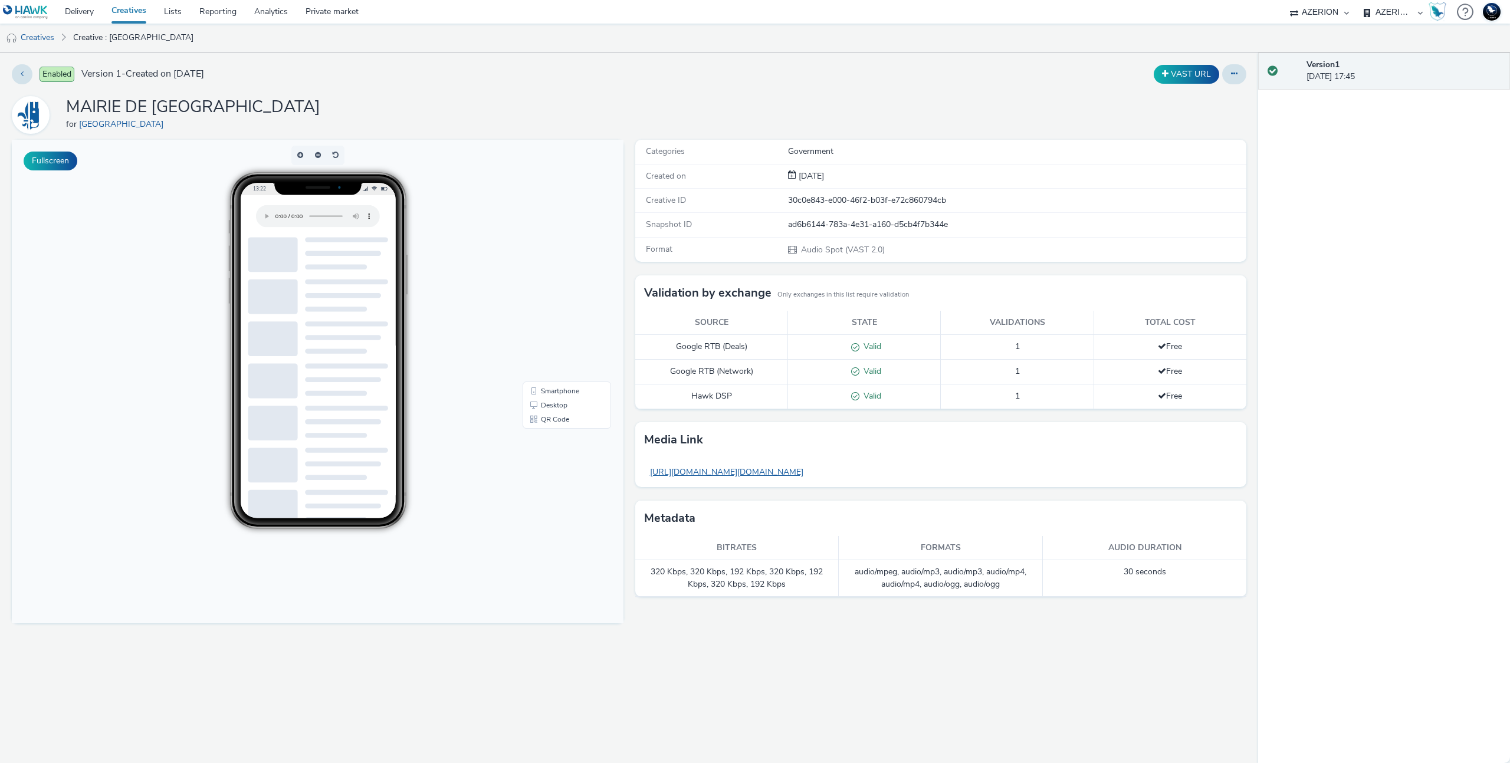 The image size is (1510, 763). I want to click on th: State, so click(864, 323).